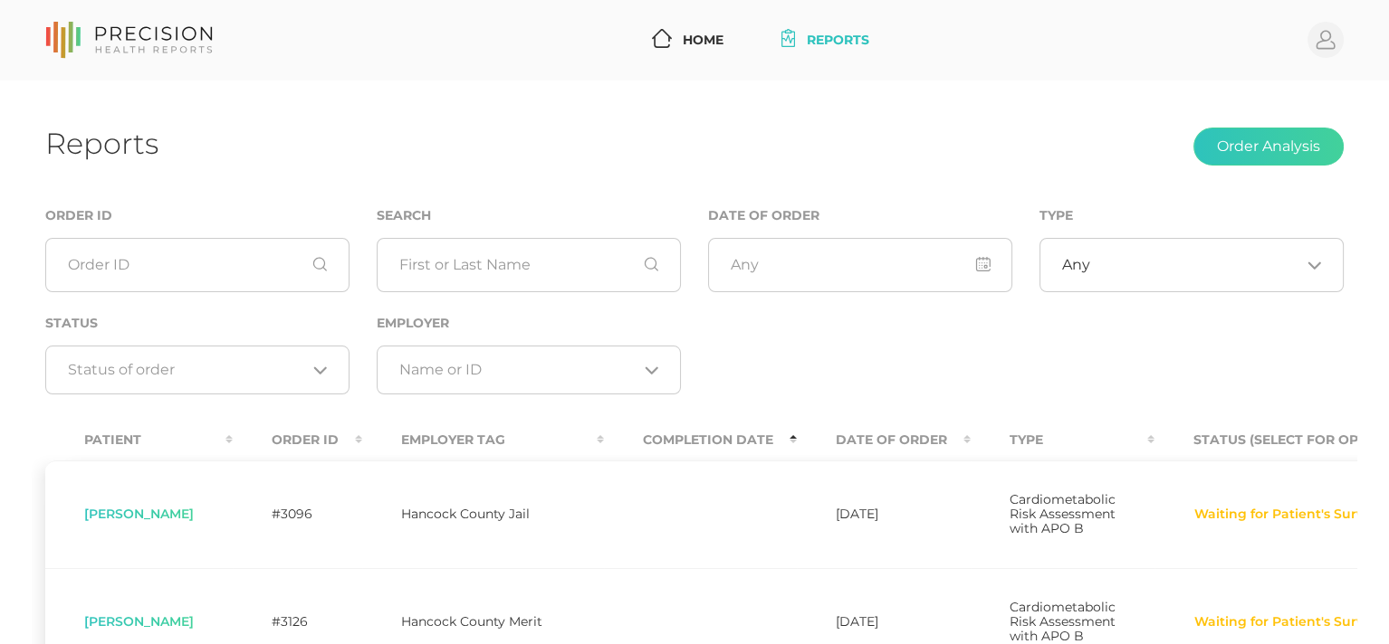 The image size is (1389, 644). Describe the element at coordinates (860, 265) in the screenshot. I see `input: Any` at that location.